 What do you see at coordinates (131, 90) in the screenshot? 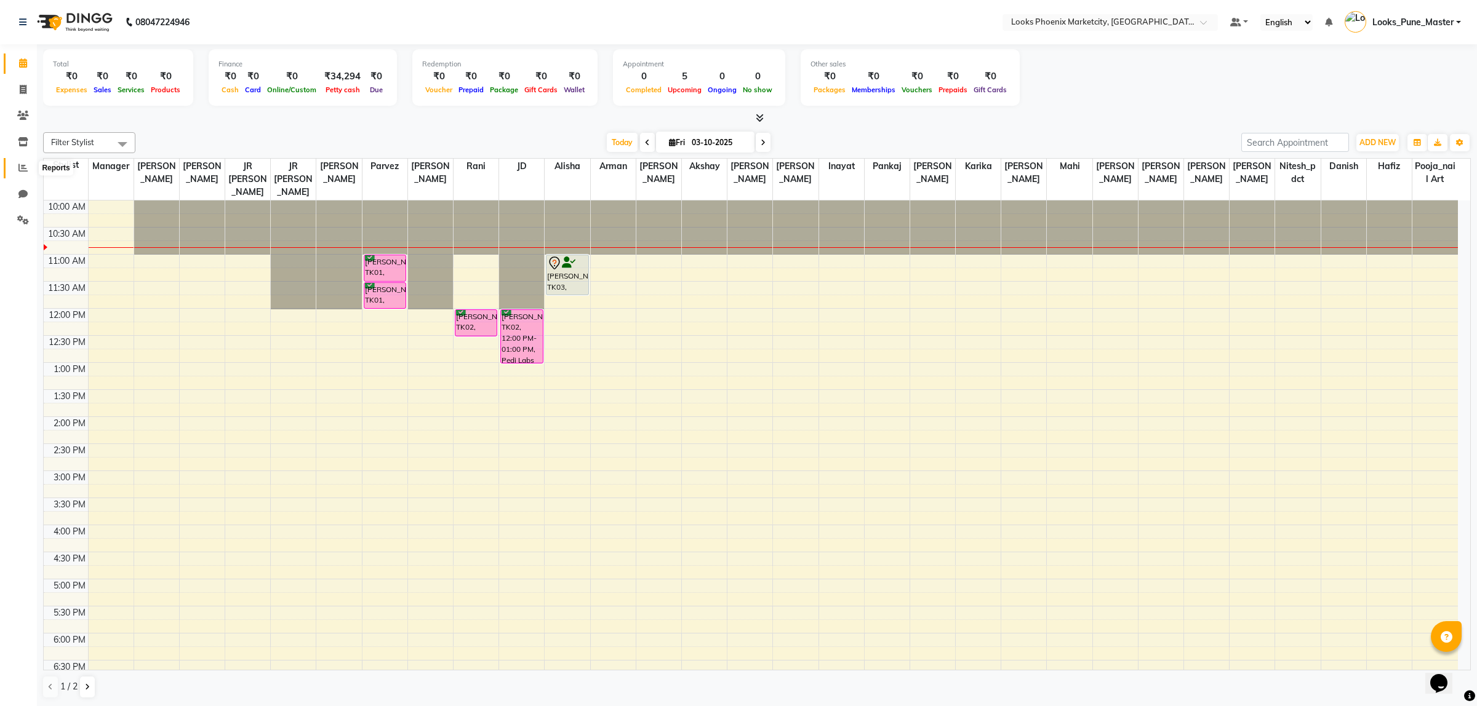
I see `span: Services` at bounding box center [131, 90].